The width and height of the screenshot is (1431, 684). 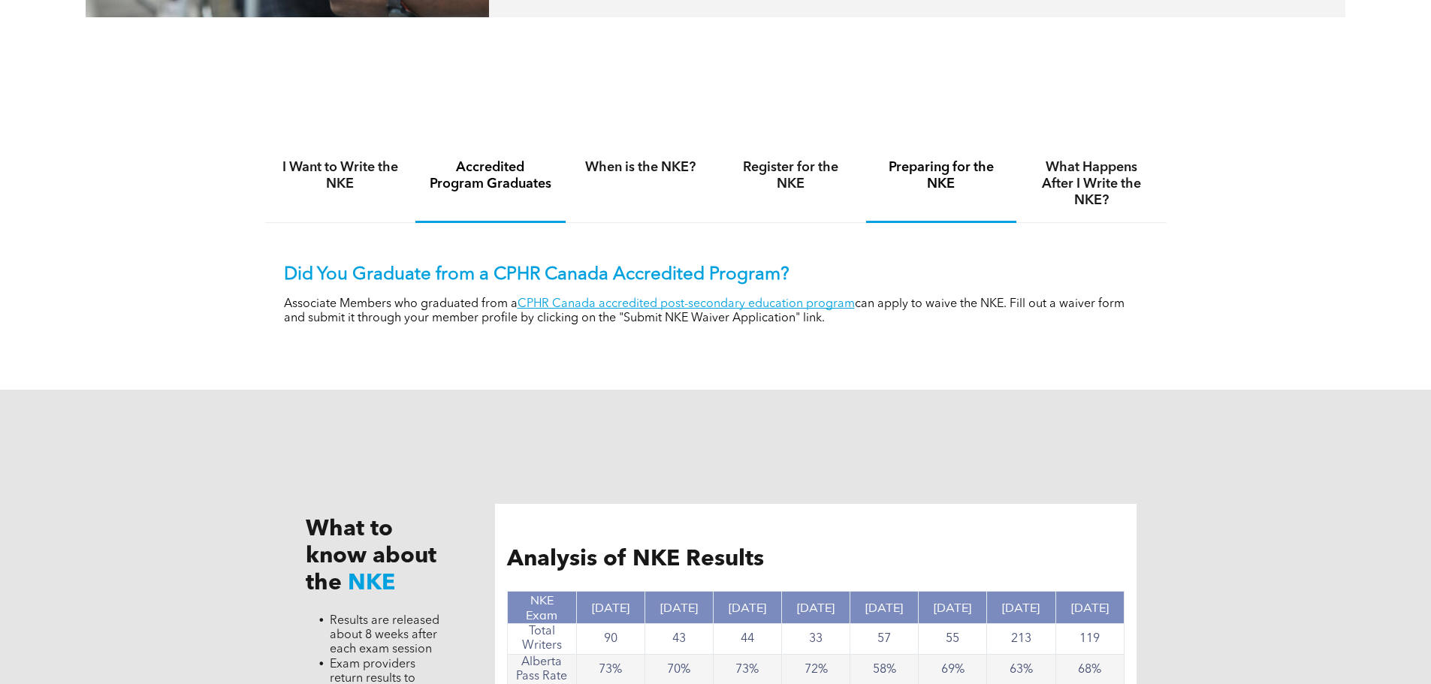 What do you see at coordinates (686, 304) in the screenshot?
I see `a: CPHR Canada accredited post-secondary education program` at bounding box center [686, 304].